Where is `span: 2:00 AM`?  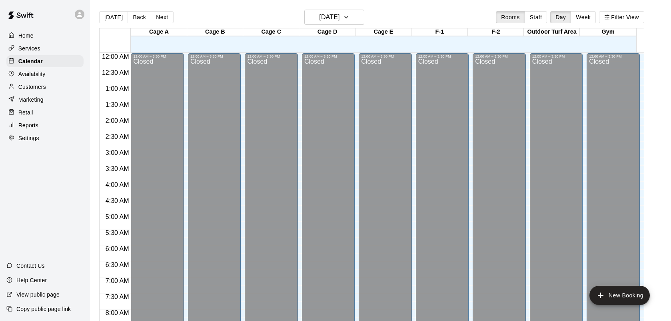 span: 2:00 AM is located at coordinates (117, 120).